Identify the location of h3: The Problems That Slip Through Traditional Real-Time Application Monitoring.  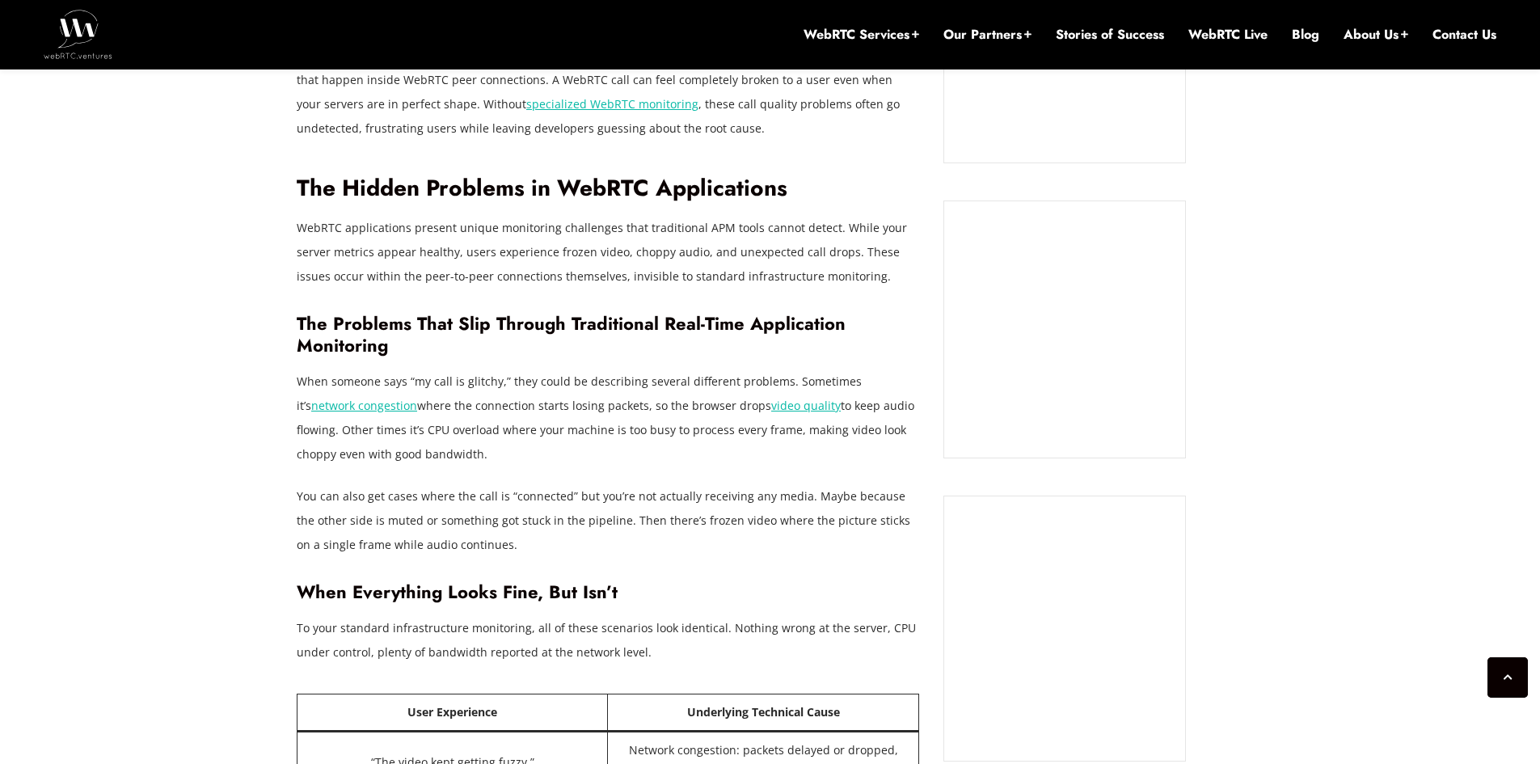
(608, 335).